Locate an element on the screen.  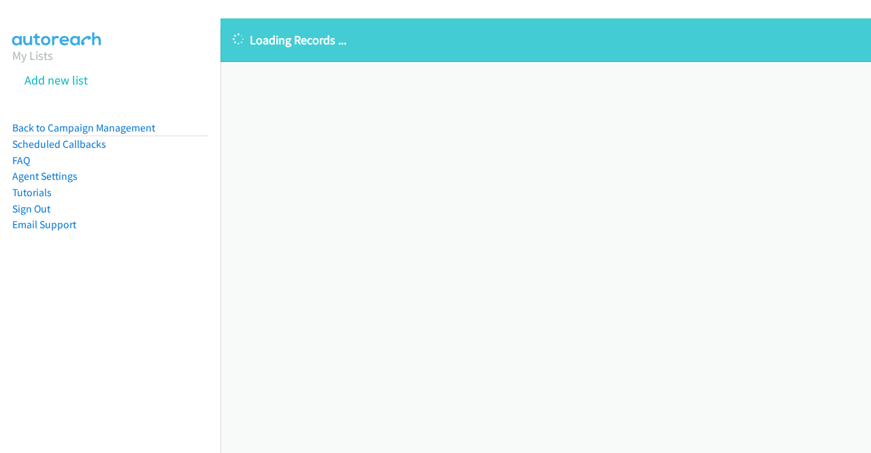
a: Agent Settings is located at coordinates (45, 176).